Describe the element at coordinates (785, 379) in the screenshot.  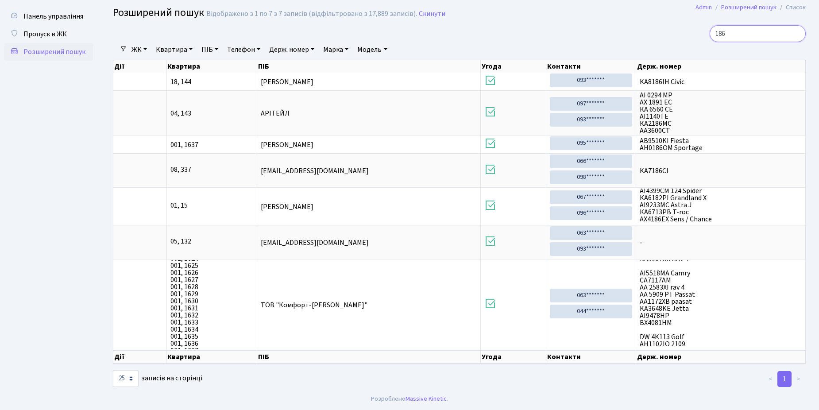
I see `a: 1` at that location.